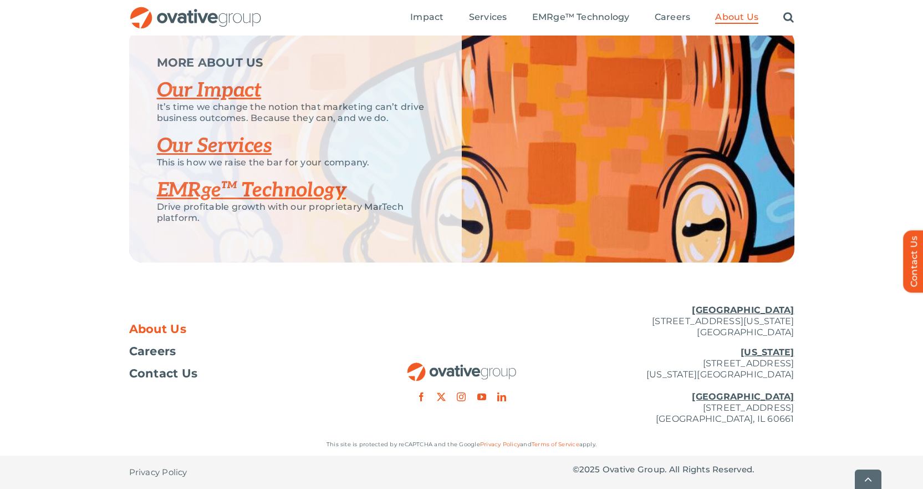 The image size is (923, 489). I want to click on a: instagram, so click(461, 397).